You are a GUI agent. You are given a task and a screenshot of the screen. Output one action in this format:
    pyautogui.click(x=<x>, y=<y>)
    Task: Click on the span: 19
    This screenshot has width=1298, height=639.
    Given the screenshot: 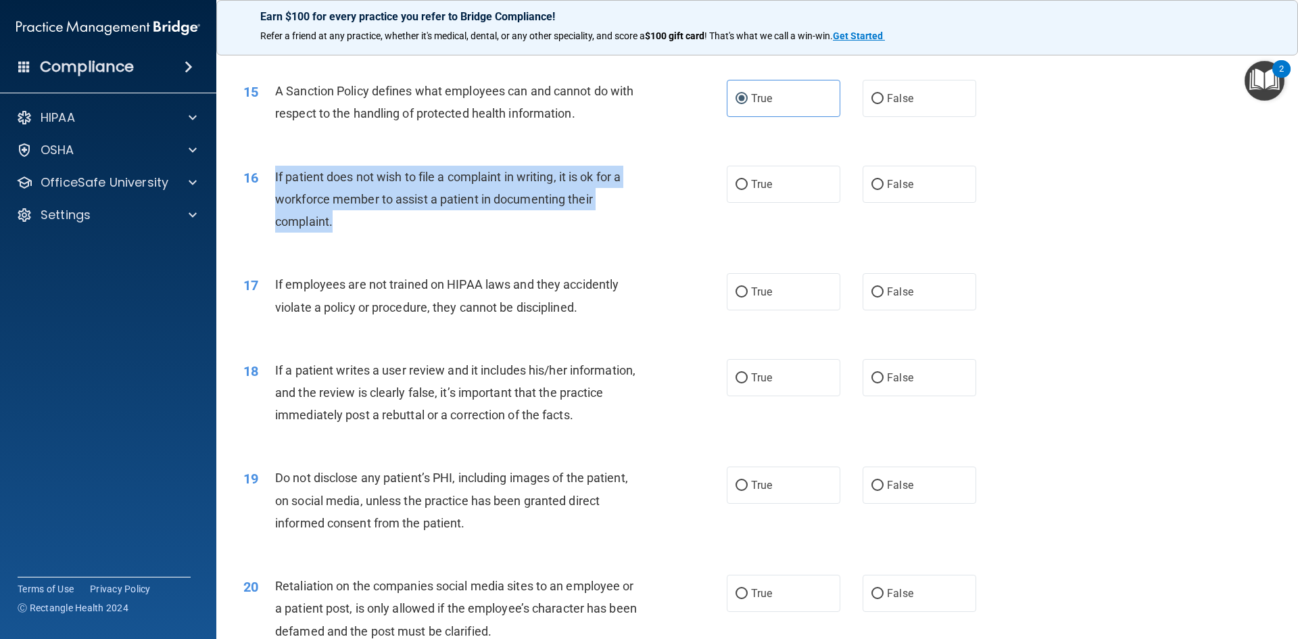 What is the action you would take?
    pyautogui.click(x=251, y=479)
    